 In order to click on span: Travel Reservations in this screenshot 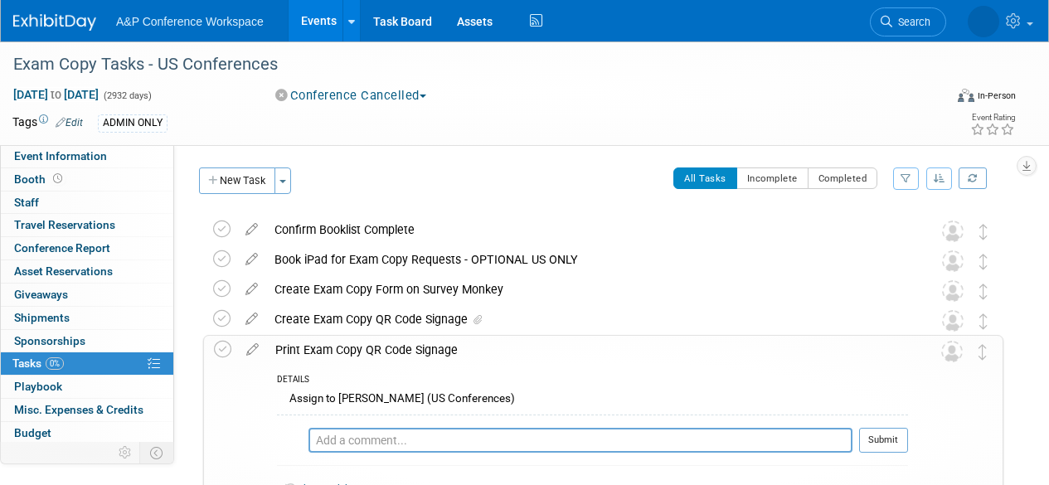, I will do `click(65, 225)`.